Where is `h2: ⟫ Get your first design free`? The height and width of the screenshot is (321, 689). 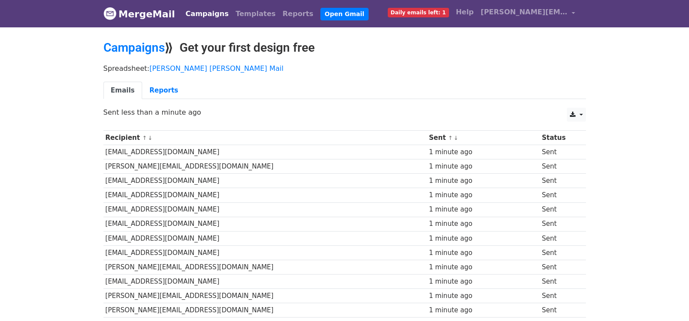 h2: ⟫ Get your first design free is located at coordinates (345, 48).